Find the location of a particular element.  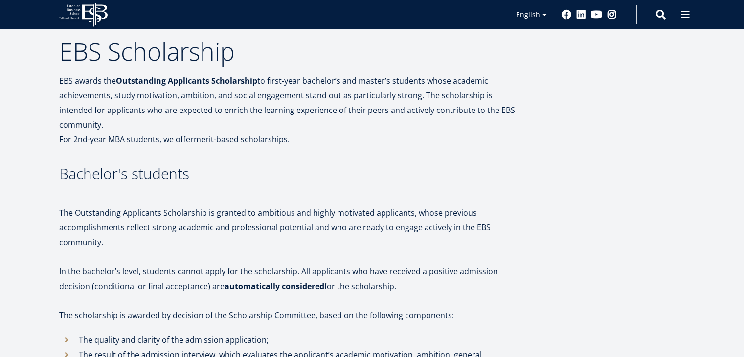

i: merit-based scholarships. is located at coordinates (242, 139).